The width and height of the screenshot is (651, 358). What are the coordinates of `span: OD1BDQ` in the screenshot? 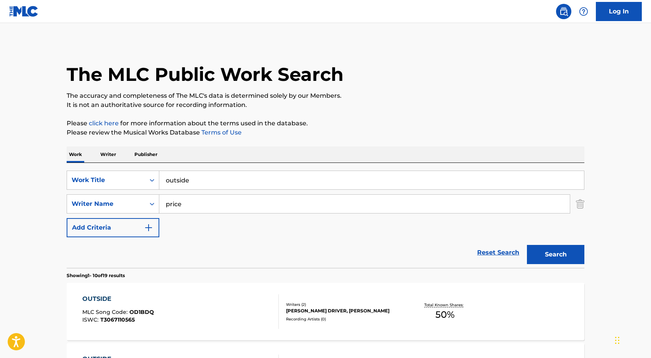 It's located at (142, 312).